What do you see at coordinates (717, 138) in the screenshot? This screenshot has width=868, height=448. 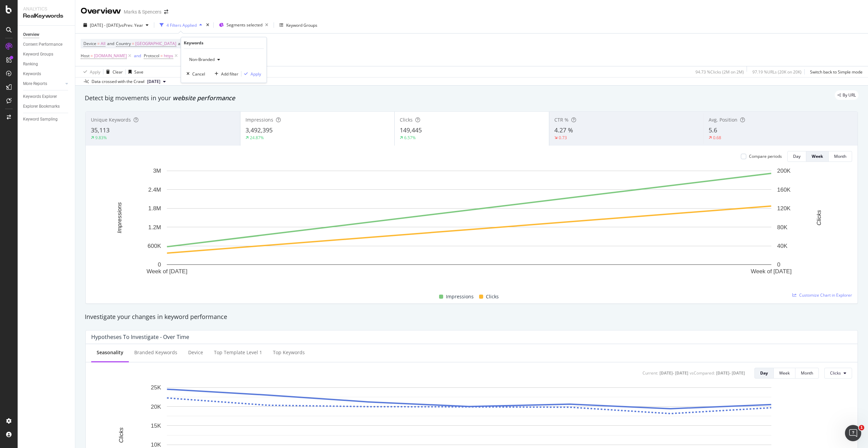 I see `div: 0.68` at bounding box center [717, 138].